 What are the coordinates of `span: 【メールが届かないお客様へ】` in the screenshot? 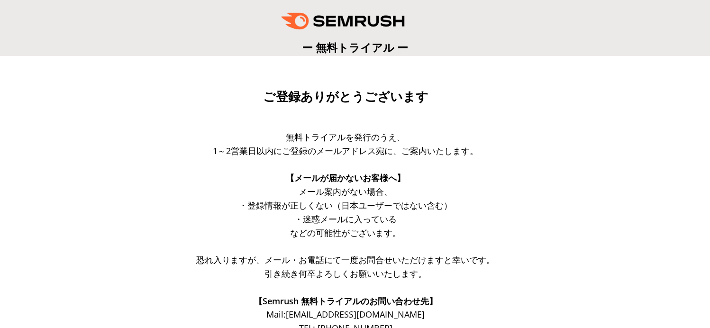 It's located at (346, 178).